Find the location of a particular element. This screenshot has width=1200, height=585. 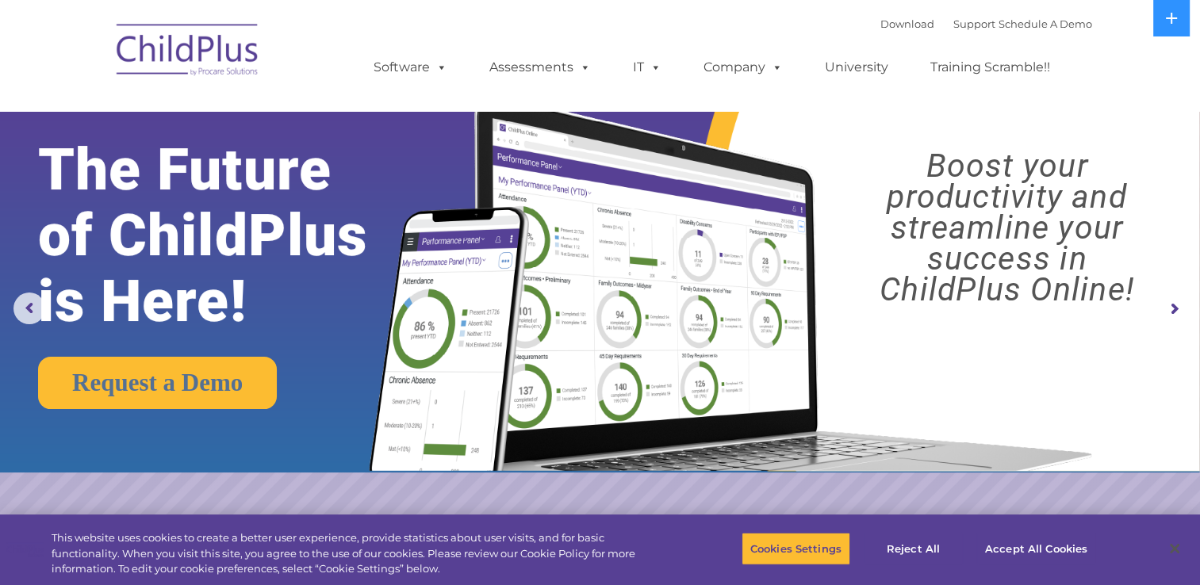

a: Company is located at coordinates (743, 67).